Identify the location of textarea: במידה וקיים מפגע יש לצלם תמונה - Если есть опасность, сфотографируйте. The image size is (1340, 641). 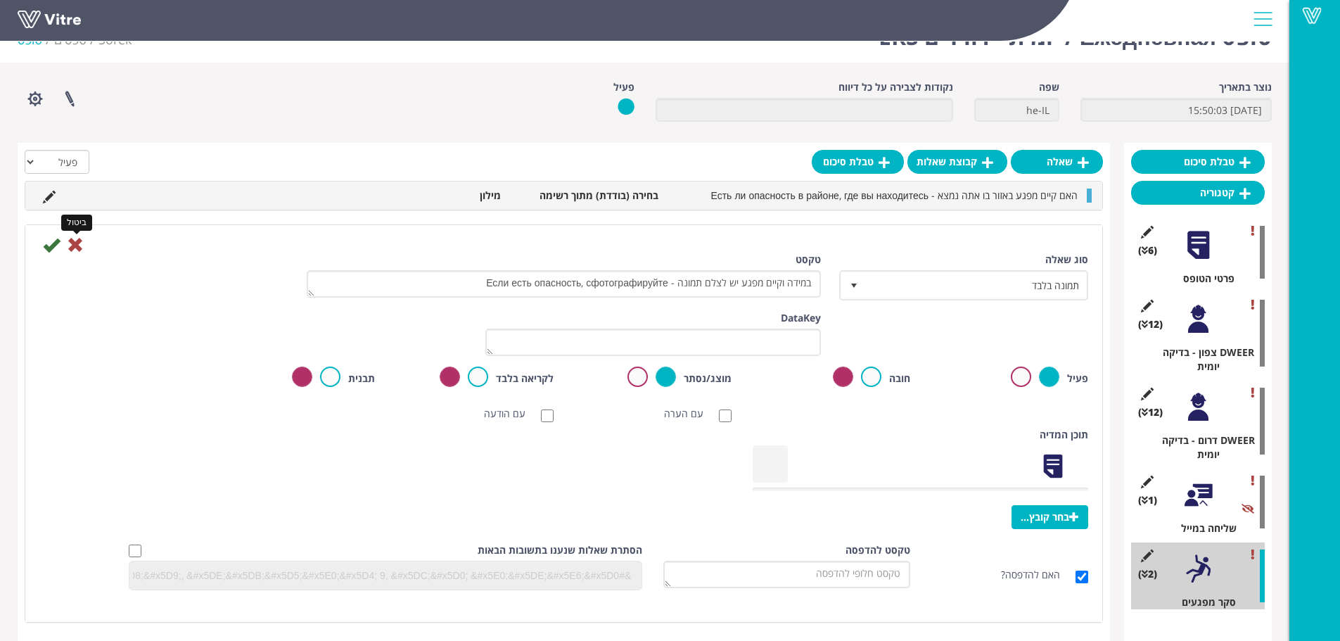
(563, 283).